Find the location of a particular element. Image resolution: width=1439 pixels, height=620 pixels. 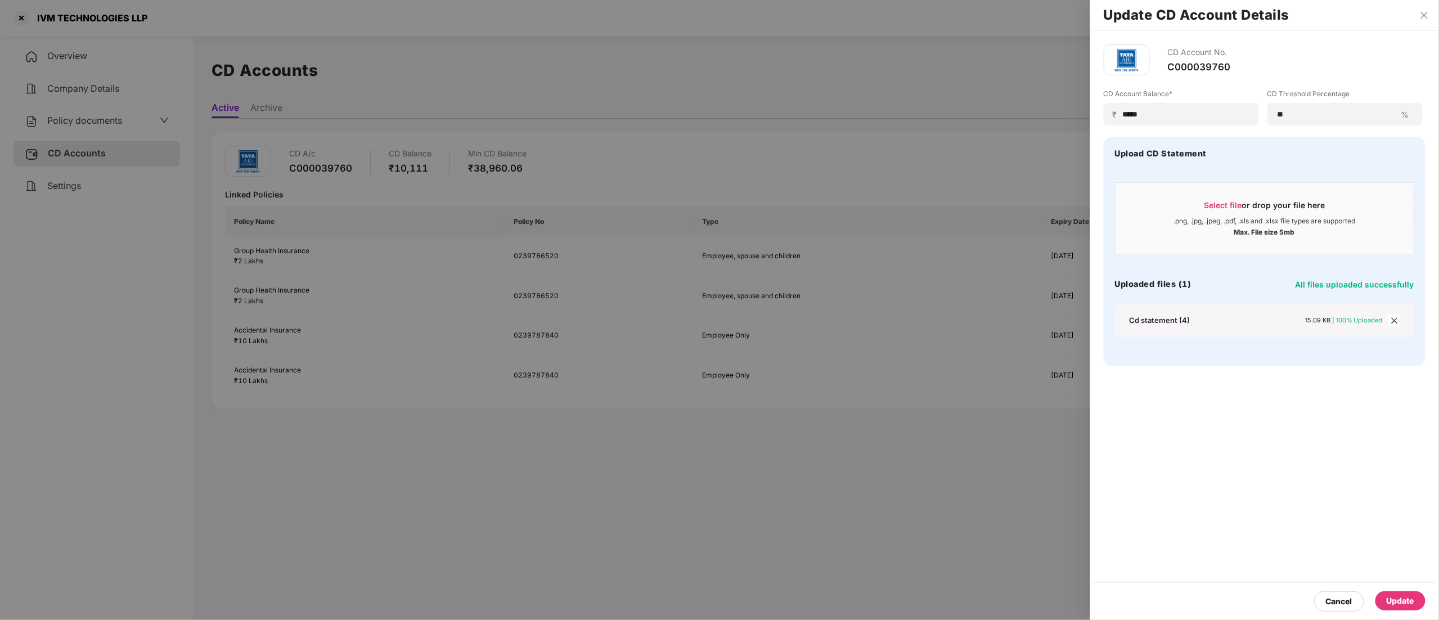

span: Select fileor drop your file here.png, .jpg, .jpeg, .pdf, .xls and .xlsx file types are supported... is located at coordinates (1265, 218).